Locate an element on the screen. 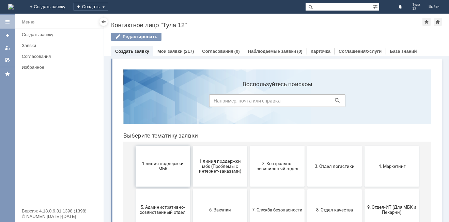  span: 8. Отдел качества is located at coordinates (217, 145).